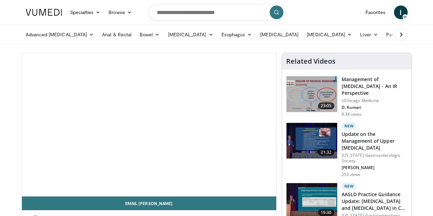 This screenshot has width=433, height=216. Describe the element at coordinates (376, 12) in the screenshot. I see `a: Favorites` at that location.